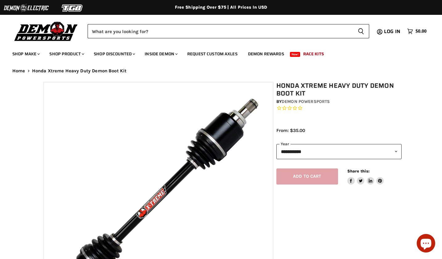  Describe the element at coordinates (393, 31) in the screenshot. I see `a: Log in` at that location.